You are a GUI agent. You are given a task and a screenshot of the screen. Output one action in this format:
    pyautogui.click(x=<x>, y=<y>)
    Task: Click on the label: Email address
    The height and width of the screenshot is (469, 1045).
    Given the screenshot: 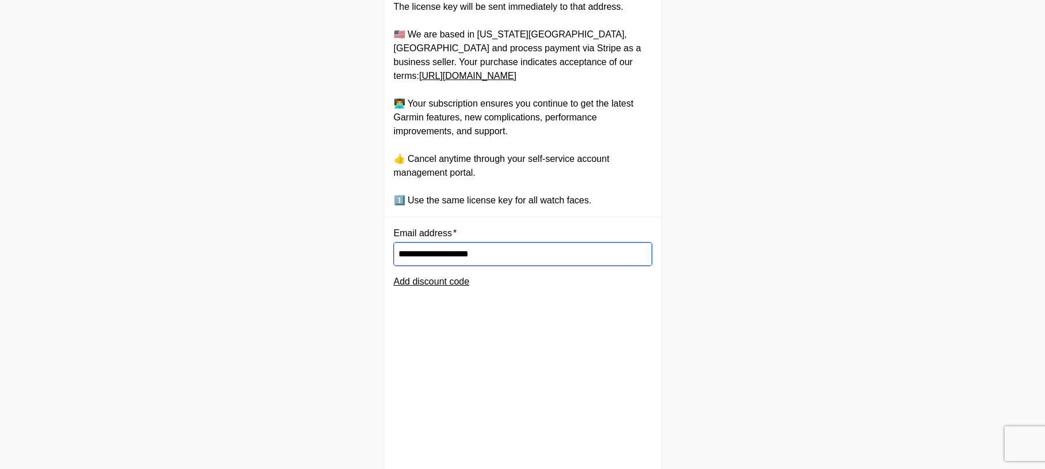 What is the action you would take?
    pyautogui.click(x=523, y=233)
    